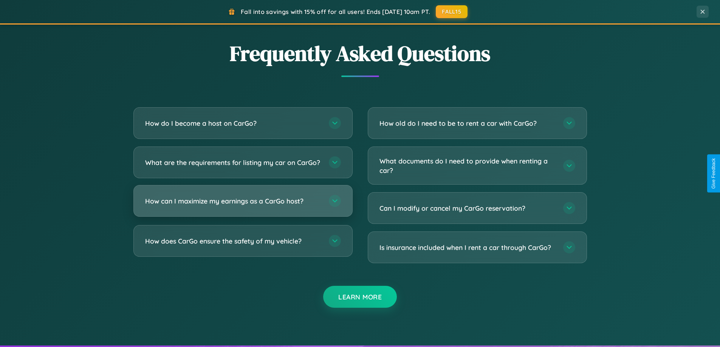 The width and height of the screenshot is (720, 347). I want to click on h3: How old do I need to be to rent a car with CarGo?, so click(467, 123).